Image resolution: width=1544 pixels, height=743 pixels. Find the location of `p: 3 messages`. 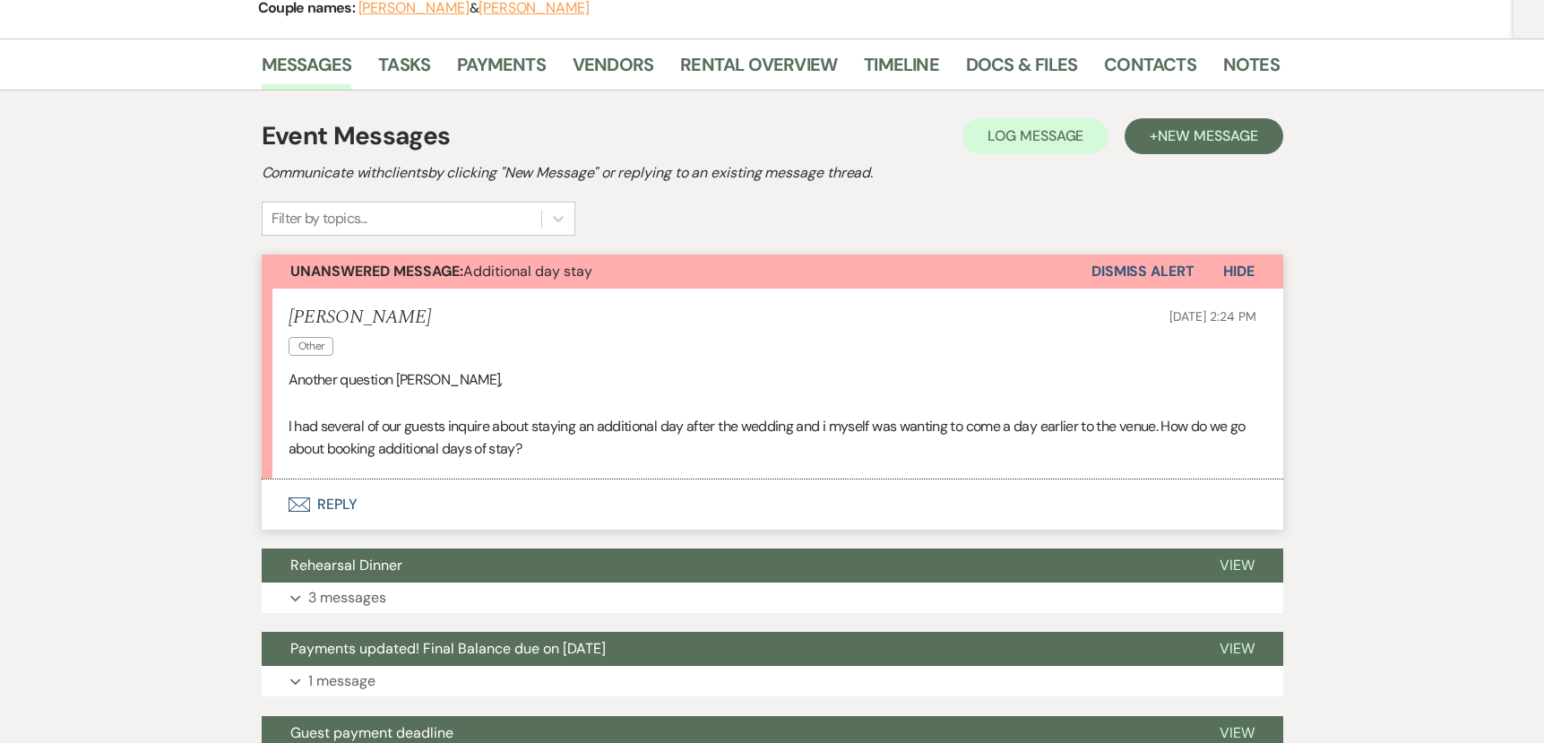

p: 3 messages is located at coordinates (347, 598).